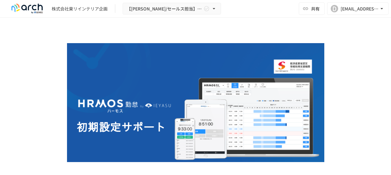 This screenshot has width=391, height=175. Describe the element at coordinates (312, 9) in the screenshot. I see `button: 共有` at that location.